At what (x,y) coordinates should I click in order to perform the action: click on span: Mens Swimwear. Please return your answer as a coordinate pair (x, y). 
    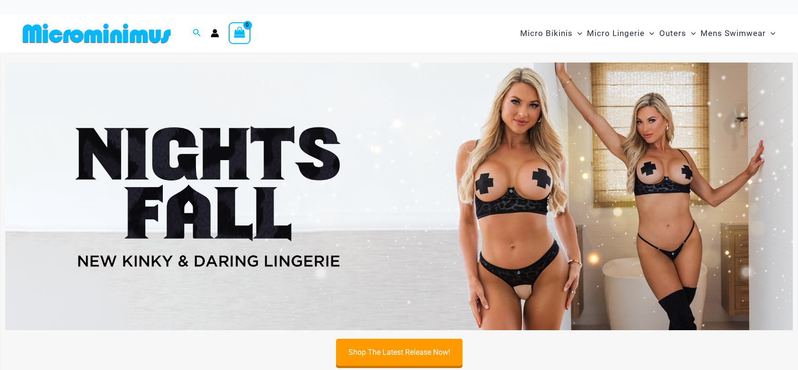
    Looking at the image, I should click on (733, 33).